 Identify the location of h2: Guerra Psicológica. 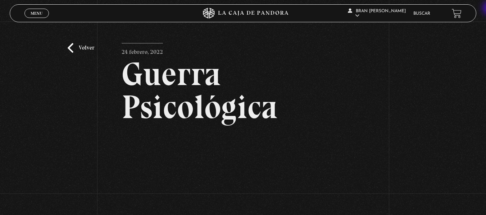
(243, 91).